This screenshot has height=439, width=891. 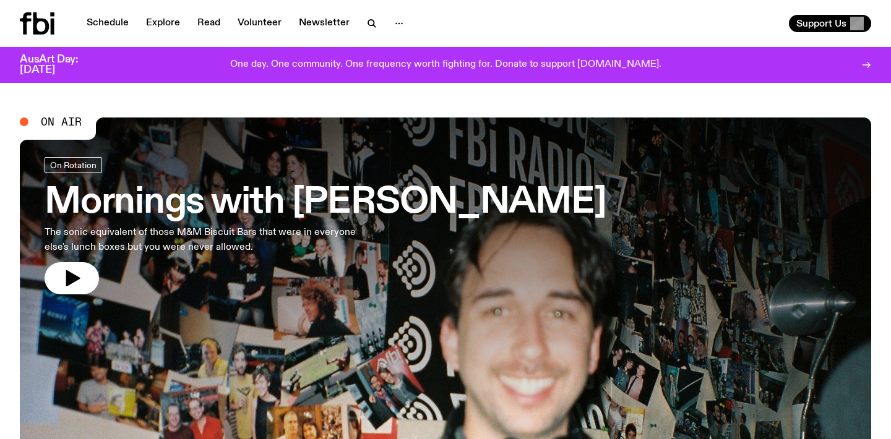 I want to click on span: Support Us, so click(x=821, y=24).